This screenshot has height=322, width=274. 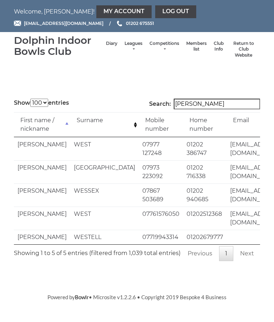 What do you see at coordinates (112, 44) in the screenshot?
I see `a: Diary` at bounding box center [112, 44].